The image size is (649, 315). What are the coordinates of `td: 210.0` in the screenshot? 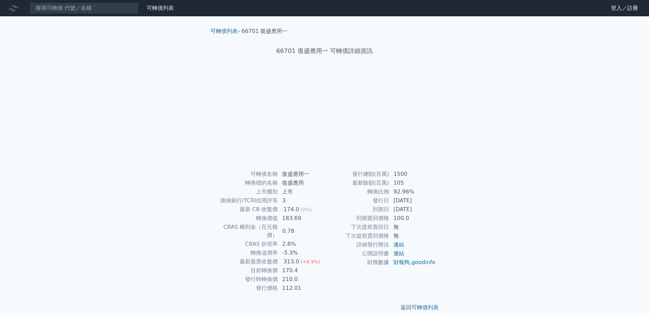 It's located at (301, 279).